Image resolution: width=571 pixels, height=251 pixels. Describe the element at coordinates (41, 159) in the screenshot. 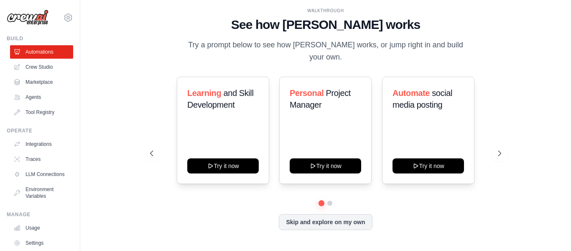

I see `a: Traces` at that location.